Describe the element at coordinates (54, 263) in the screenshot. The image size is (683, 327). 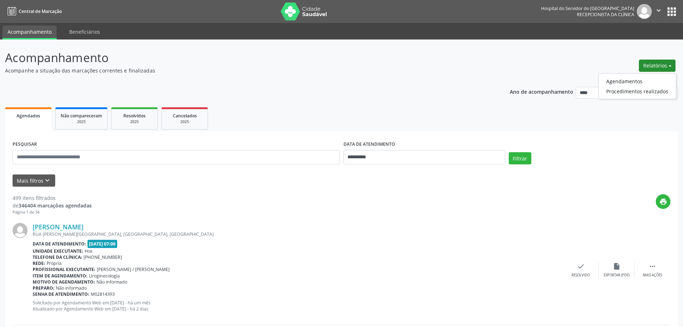
I see `span: Própria` at that location.